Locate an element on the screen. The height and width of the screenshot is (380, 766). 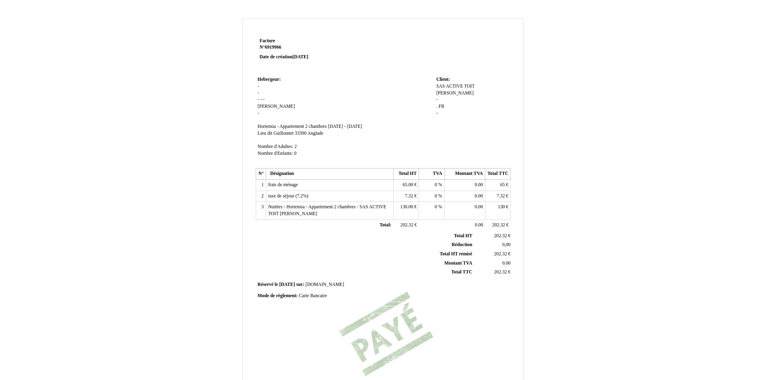
span: Total HT is located at coordinates (463, 236).